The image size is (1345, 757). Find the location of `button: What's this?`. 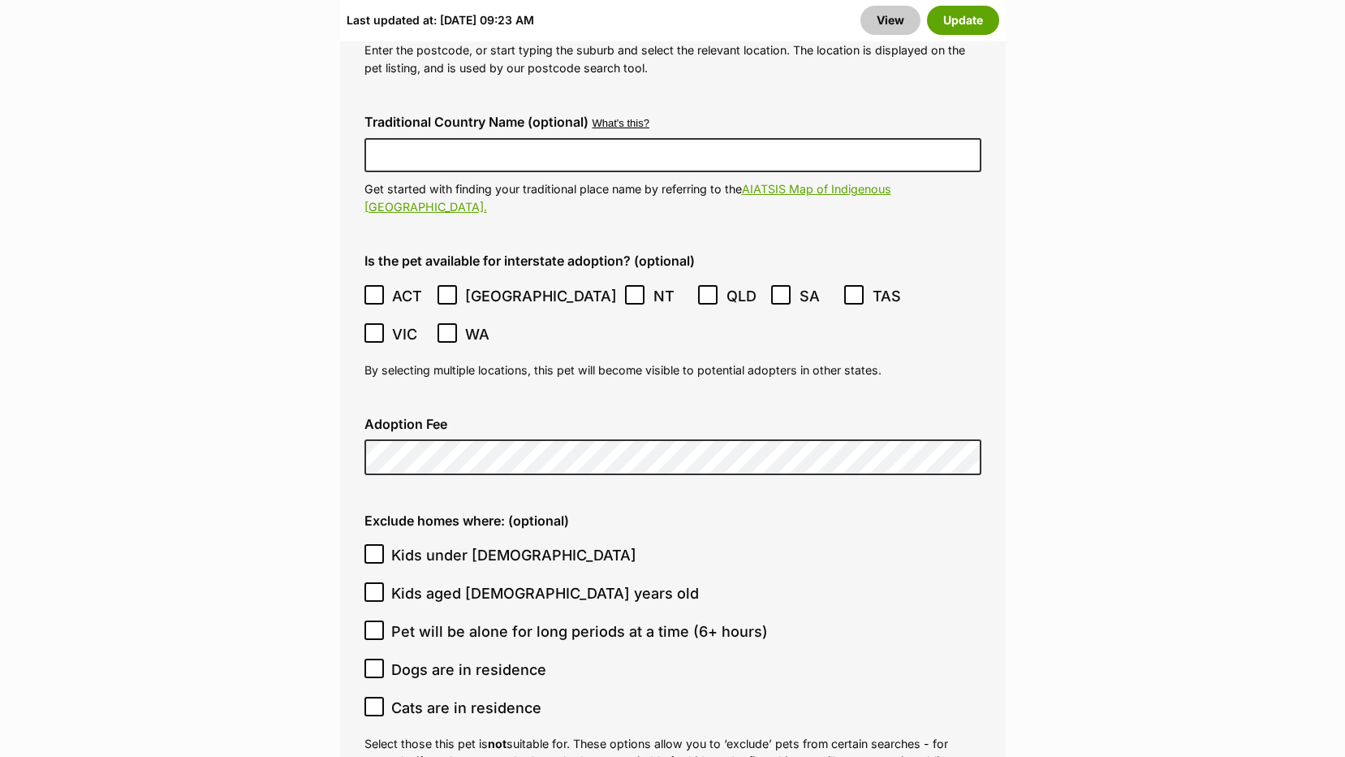

button: What's this? is located at coordinates (621, 123).